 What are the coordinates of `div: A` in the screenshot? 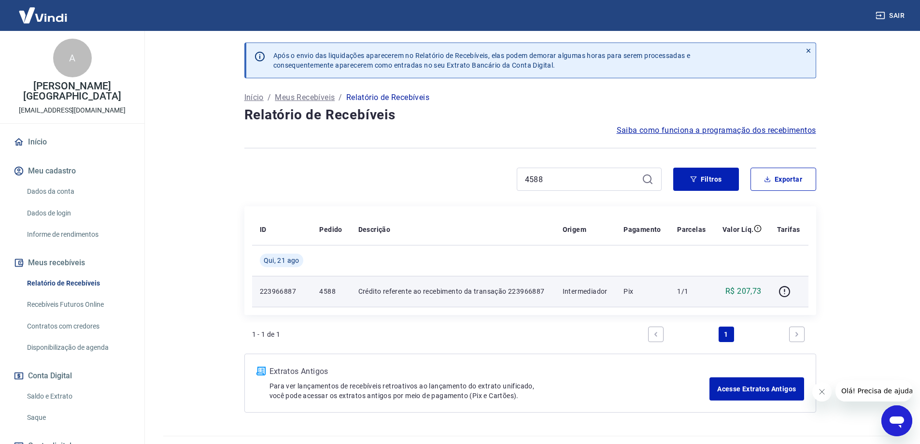 It's located at (72, 58).